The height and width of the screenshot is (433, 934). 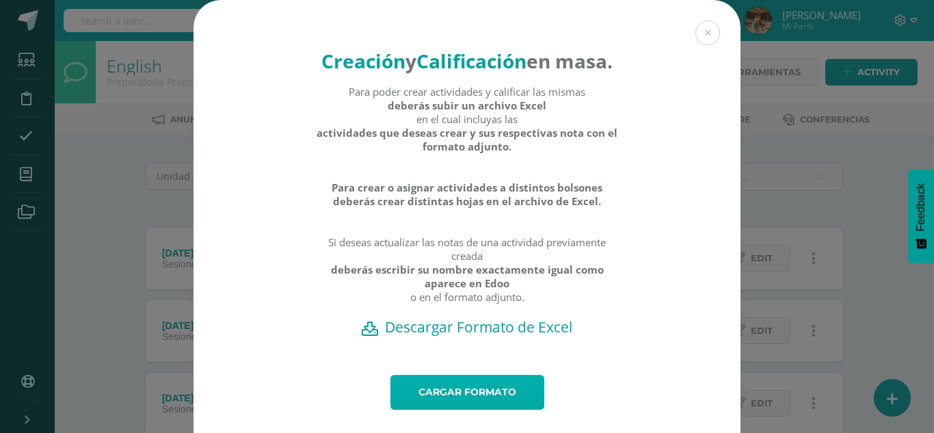 I want to click on h4: en masa., so click(x=467, y=61).